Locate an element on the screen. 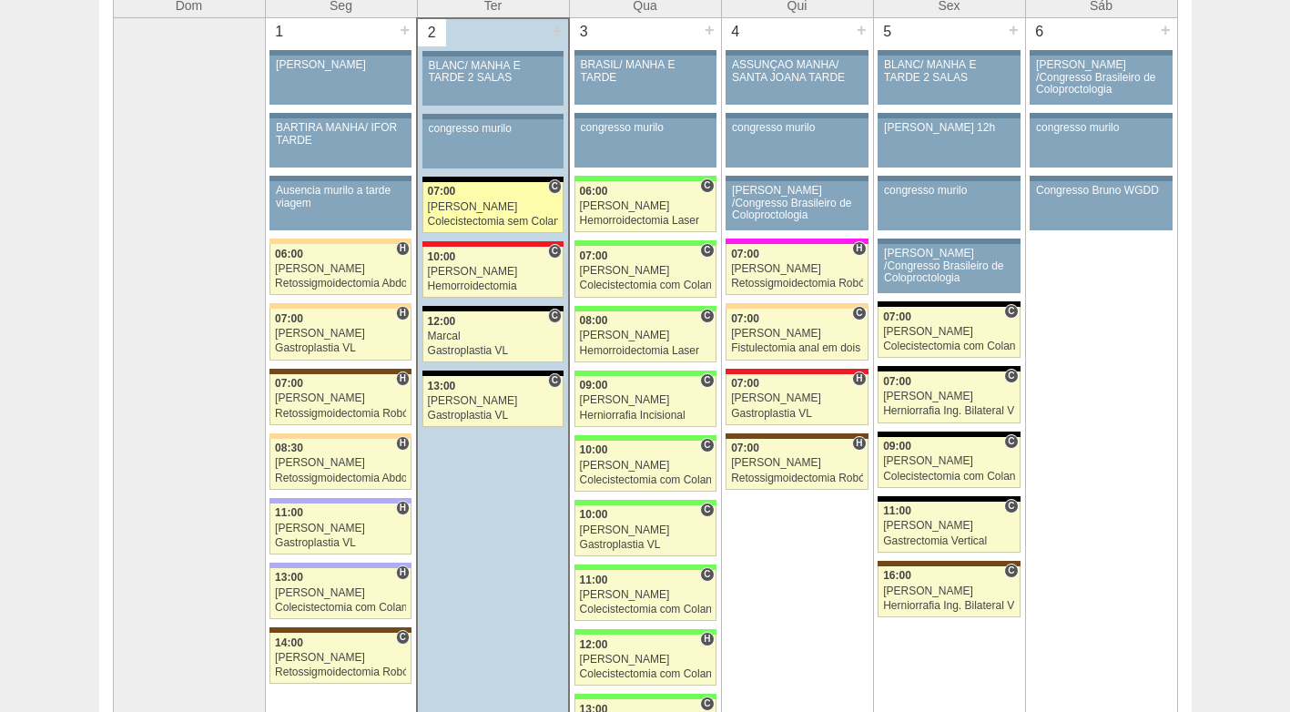 Image resolution: width=1290 pixels, height=712 pixels. a: BARTIRA MANHÃ/ IFOR TARDE is located at coordinates (341, 143).